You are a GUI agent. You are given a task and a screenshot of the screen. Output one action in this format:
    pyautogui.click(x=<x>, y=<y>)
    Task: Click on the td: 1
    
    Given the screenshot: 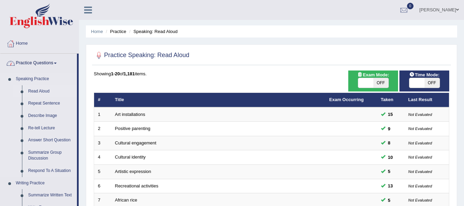 What is the action you would take?
    pyautogui.click(x=103, y=114)
    